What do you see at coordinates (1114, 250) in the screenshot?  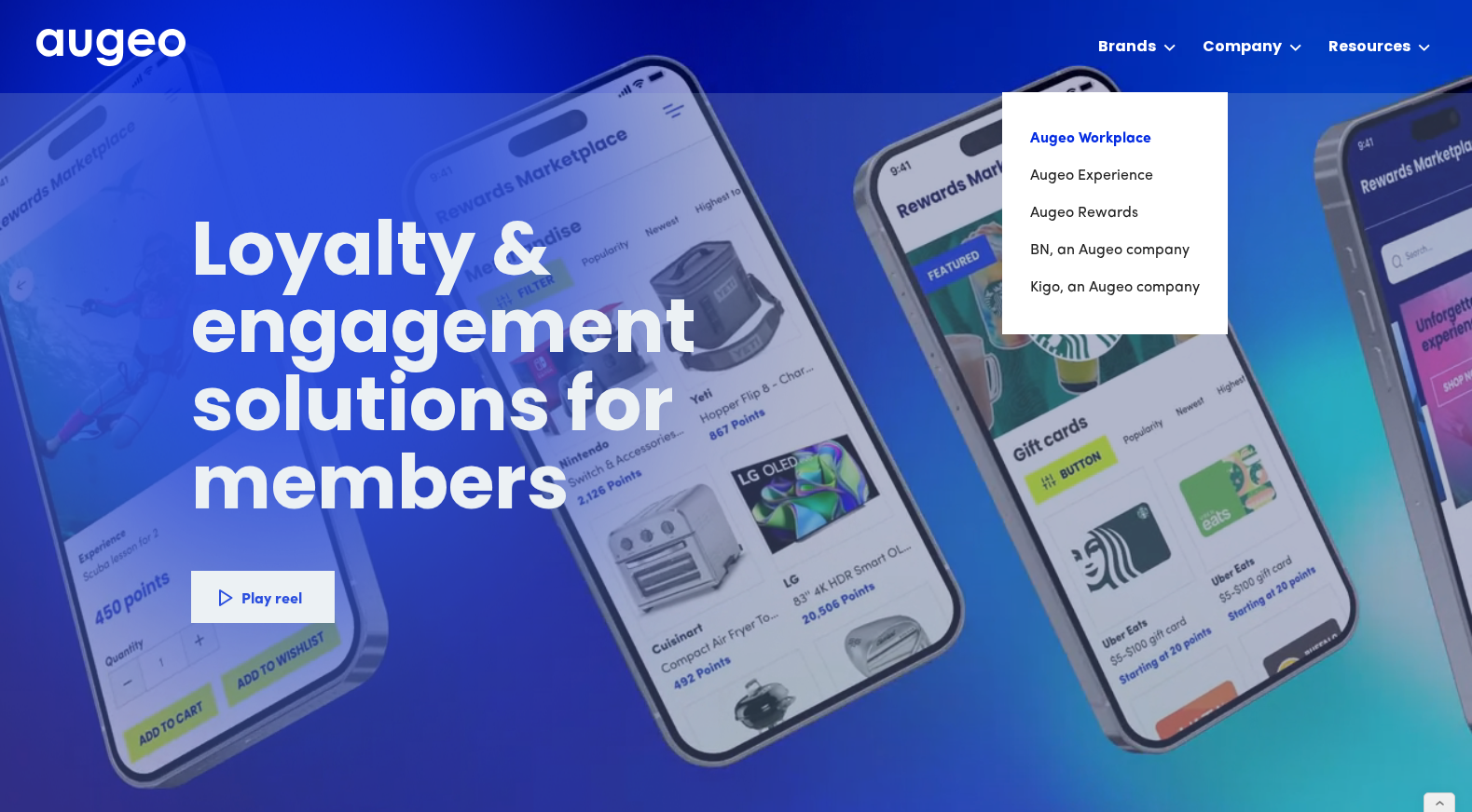 I see `a: BN, an Augeo company` at bounding box center [1114, 250].